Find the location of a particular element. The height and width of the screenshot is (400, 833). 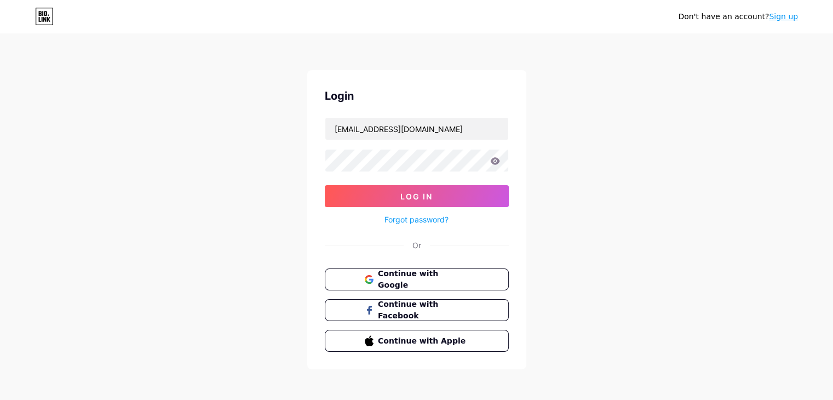

span: Log In is located at coordinates (416, 196).